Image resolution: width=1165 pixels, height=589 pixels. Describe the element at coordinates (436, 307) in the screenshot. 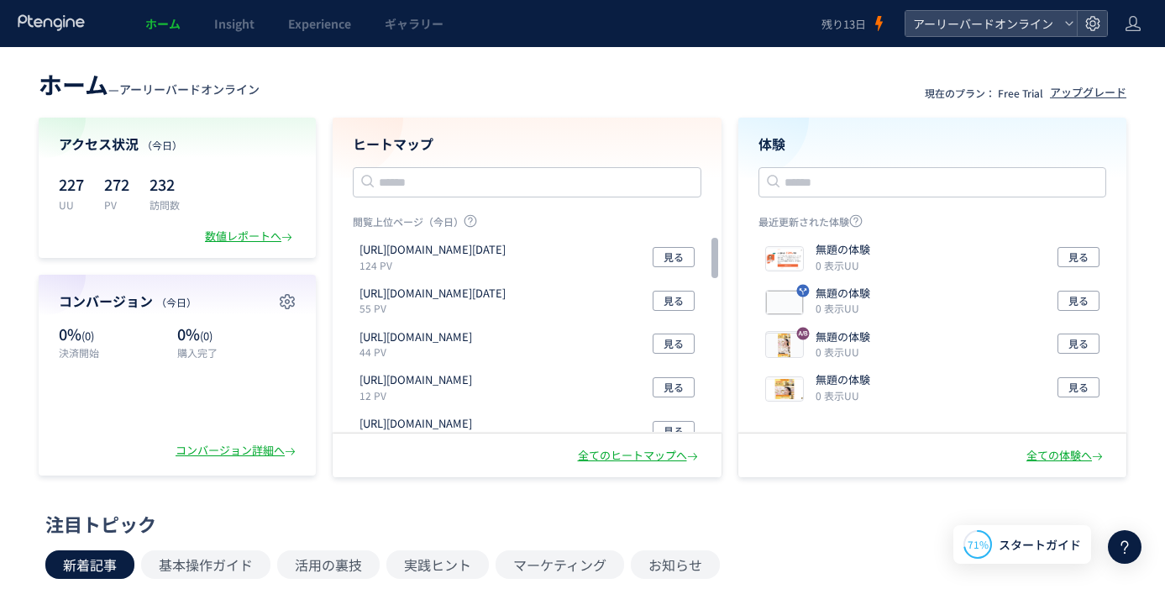

I see `p: 55 PV` at that location.